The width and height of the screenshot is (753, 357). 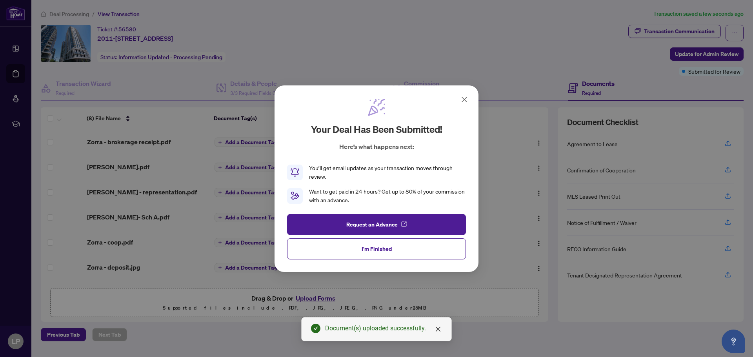 What do you see at coordinates (372, 224) in the screenshot?
I see `span: Request an Advance` at bounding box center [372, 224].